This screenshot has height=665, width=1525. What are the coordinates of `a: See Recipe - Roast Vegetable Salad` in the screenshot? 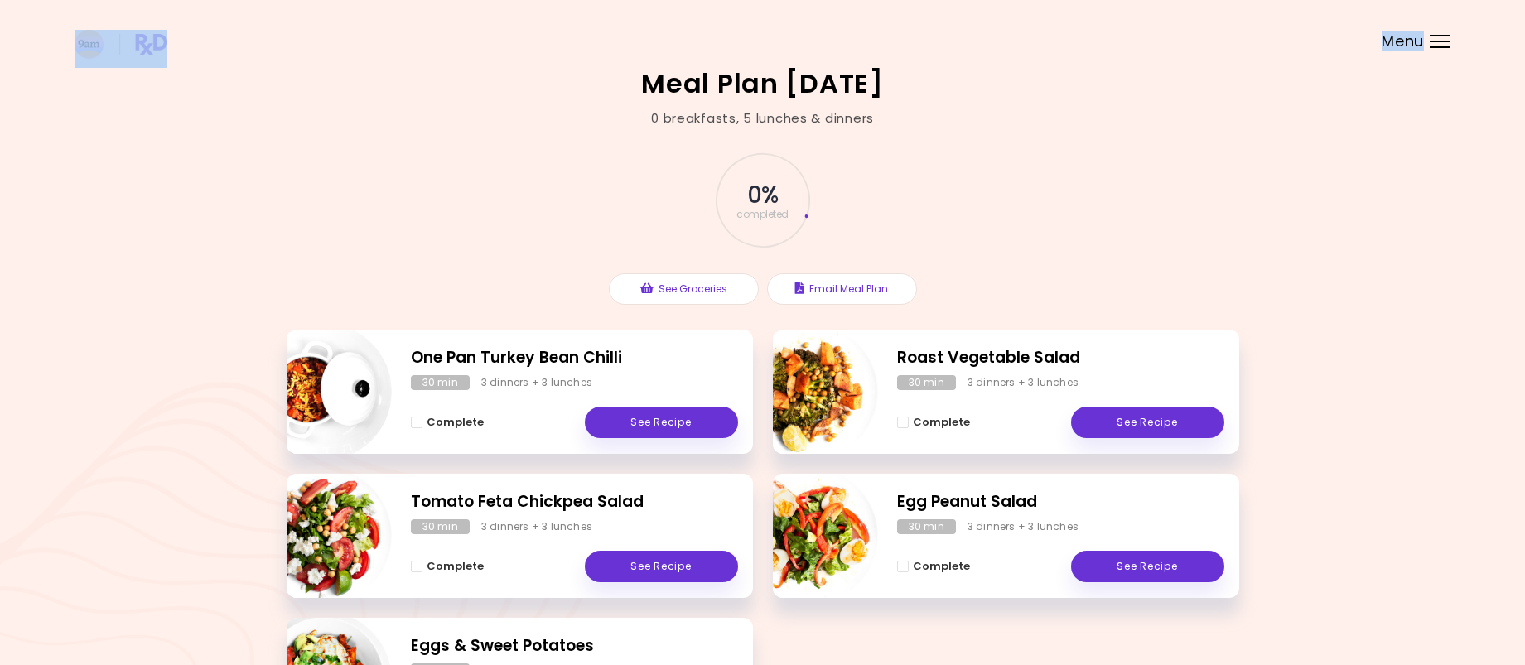 It's located at (1148, 423).